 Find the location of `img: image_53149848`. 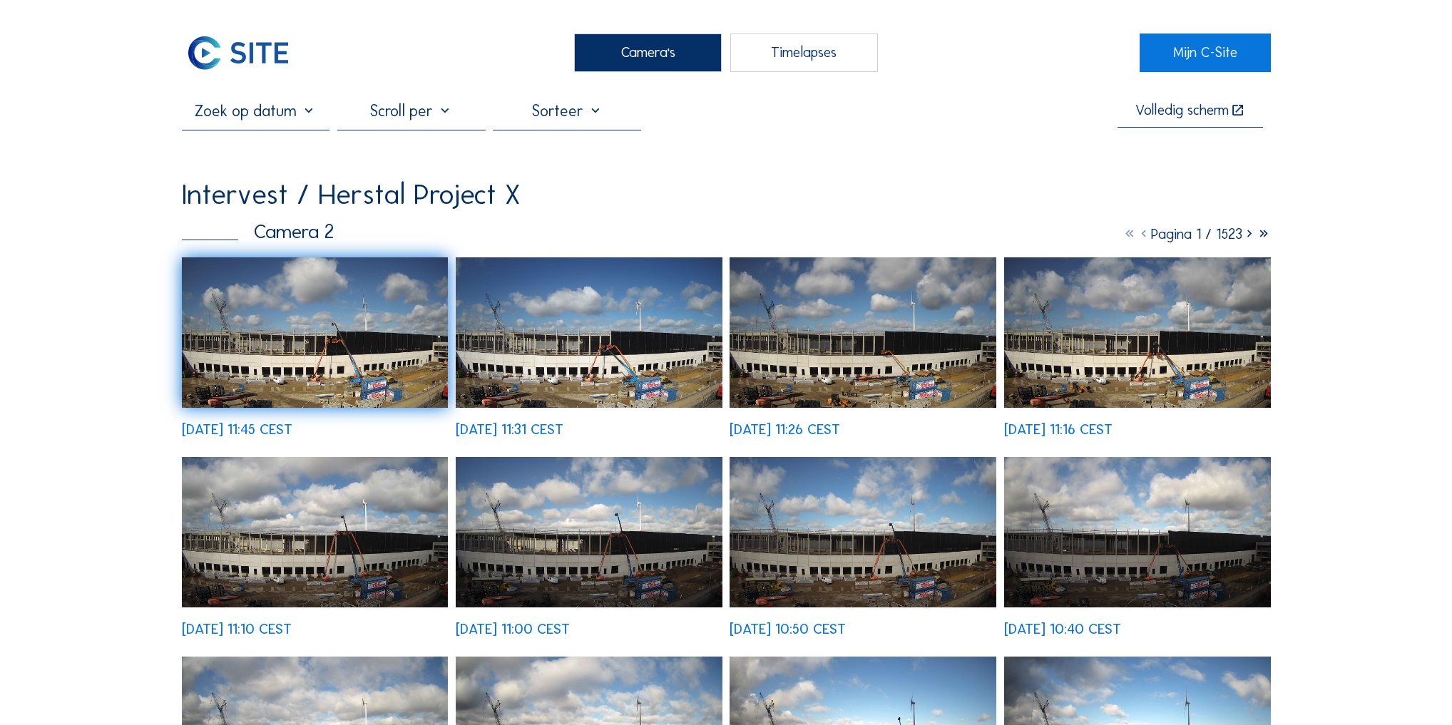

img: image_53149848 is located at coordinates (863, 532).